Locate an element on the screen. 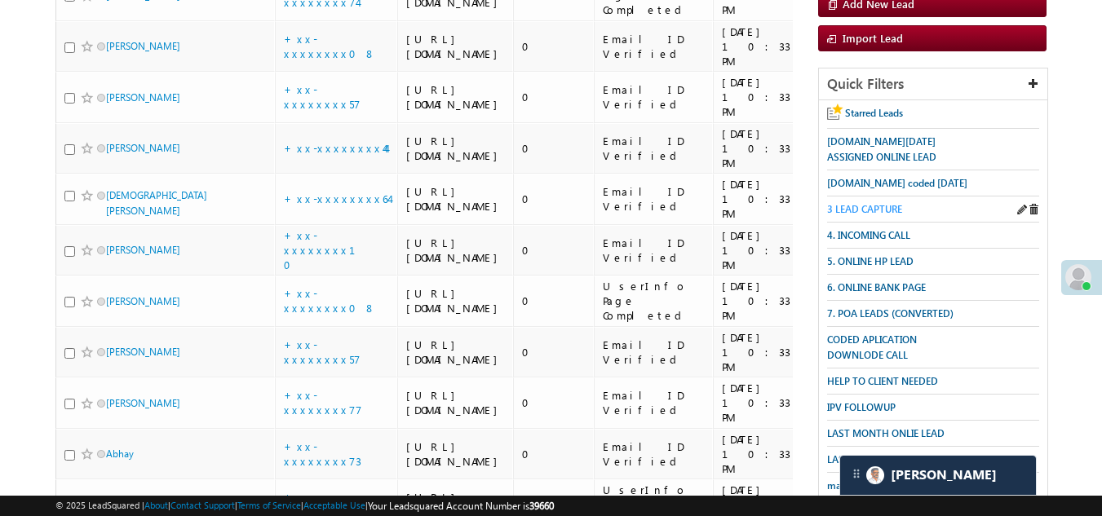  span: 4. INCOMING CALL is located at coordinates (869, 235).